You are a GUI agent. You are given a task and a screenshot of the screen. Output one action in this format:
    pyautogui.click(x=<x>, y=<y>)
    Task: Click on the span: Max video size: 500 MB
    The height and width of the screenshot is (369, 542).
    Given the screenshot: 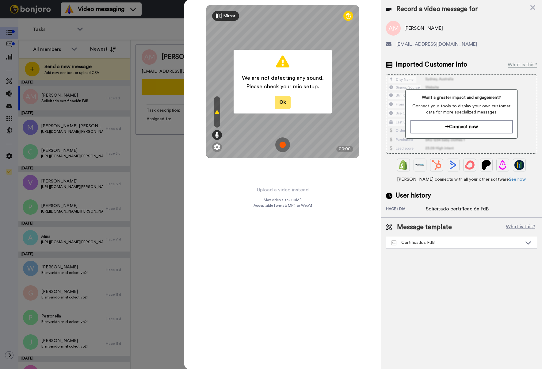 What is the action you would take?
    pyautogui.click(x=282, y=200)
    